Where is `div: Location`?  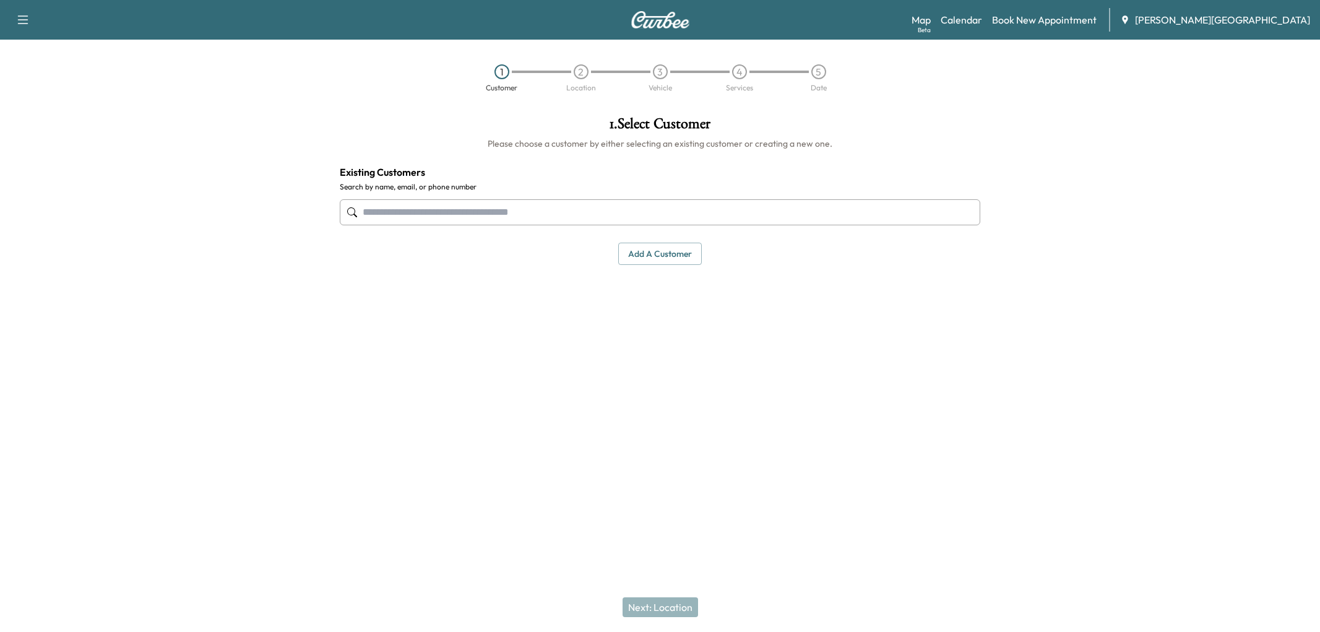
div: Location is located at coordinates (581, 88).